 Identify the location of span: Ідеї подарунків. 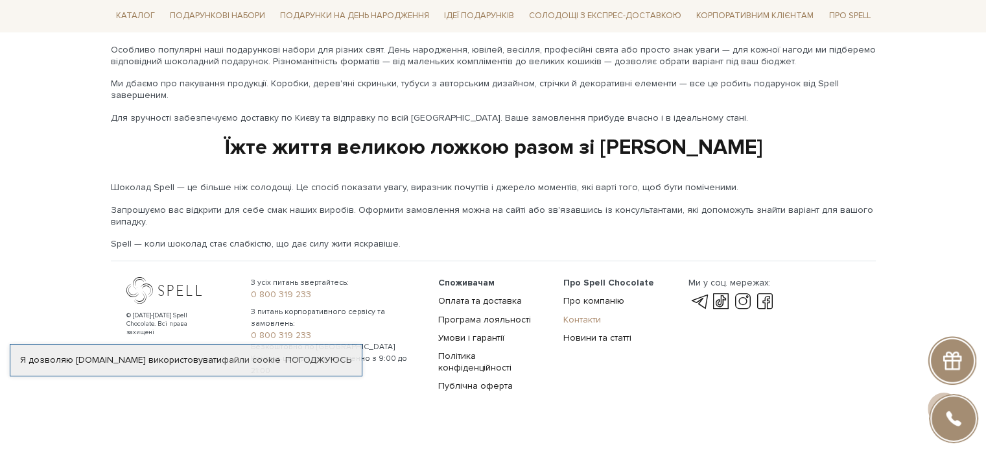
(479, 16).